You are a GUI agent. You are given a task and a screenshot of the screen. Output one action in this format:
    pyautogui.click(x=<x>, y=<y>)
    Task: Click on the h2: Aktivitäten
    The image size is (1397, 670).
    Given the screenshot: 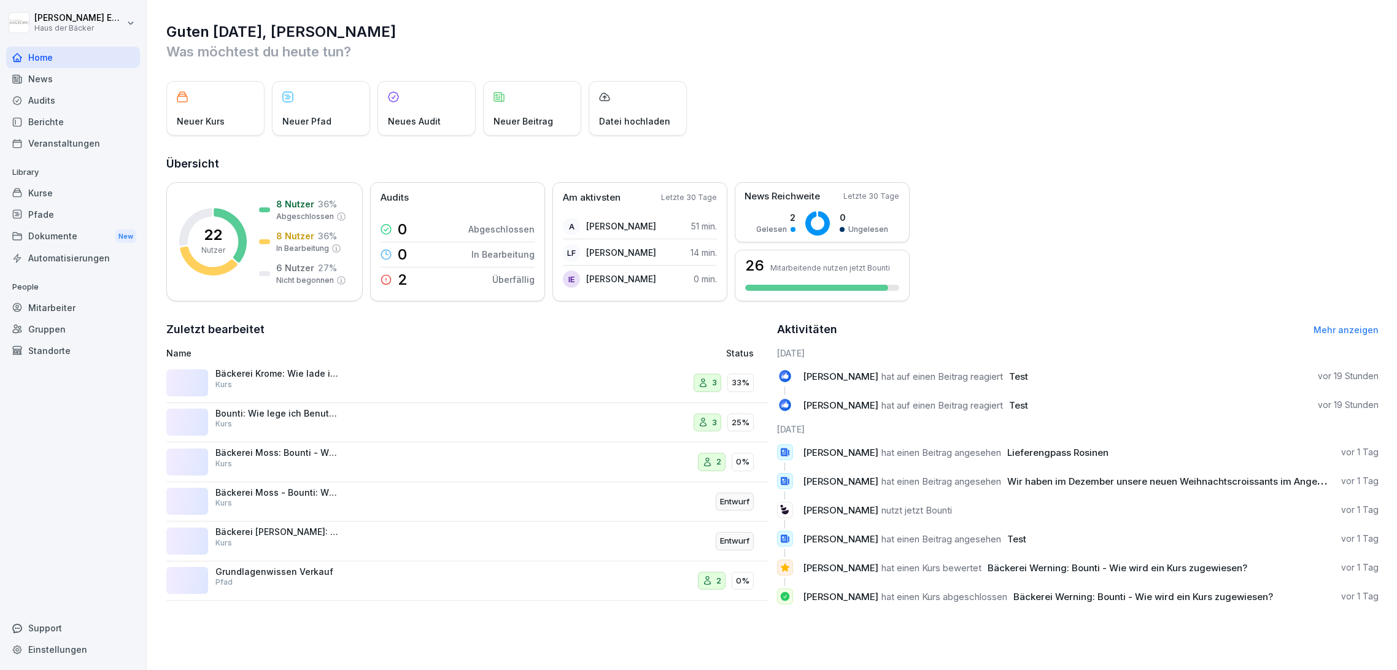 What is the action you would take?
    pyautogui.click(x=807, y=330)
    